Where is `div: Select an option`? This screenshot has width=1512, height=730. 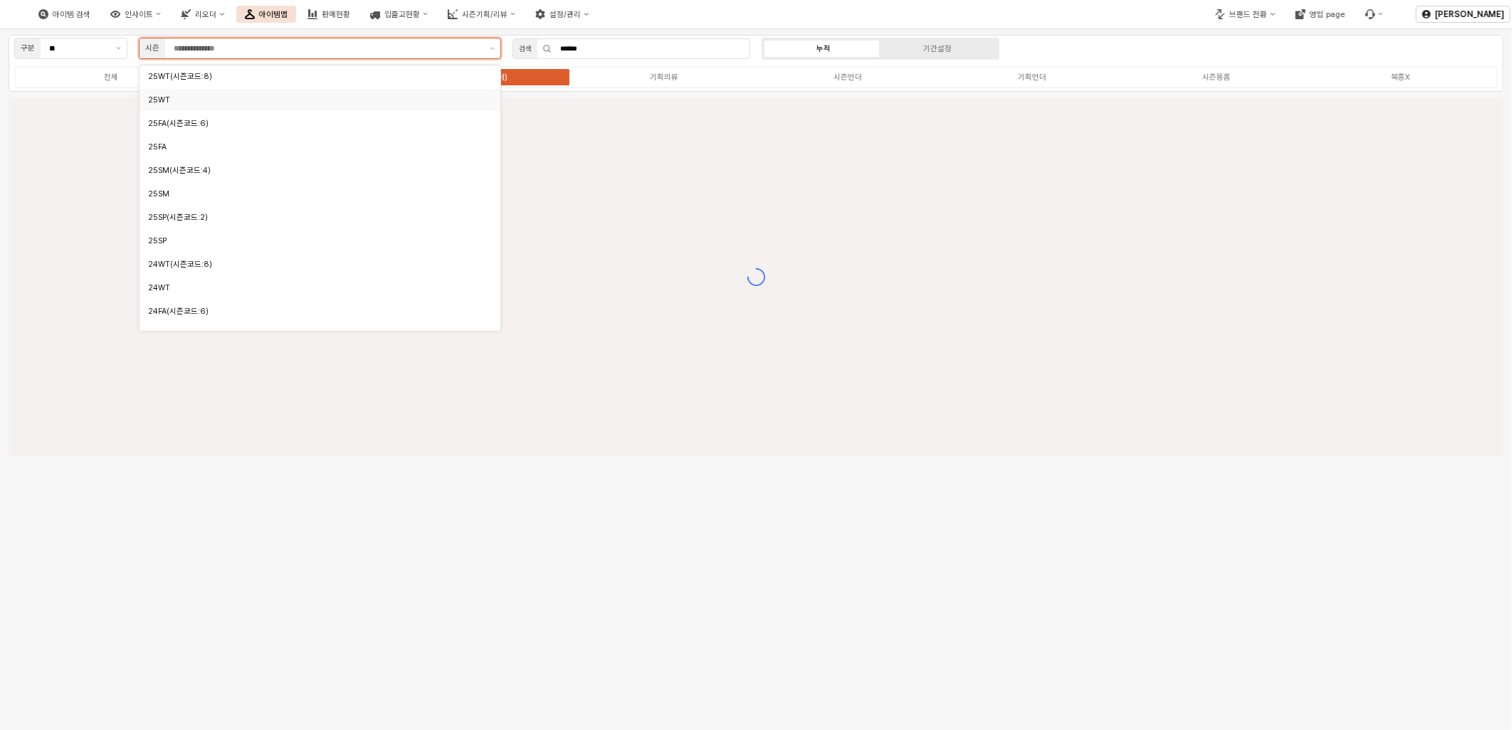
div: Select an option is located at coordinates (320, 198).